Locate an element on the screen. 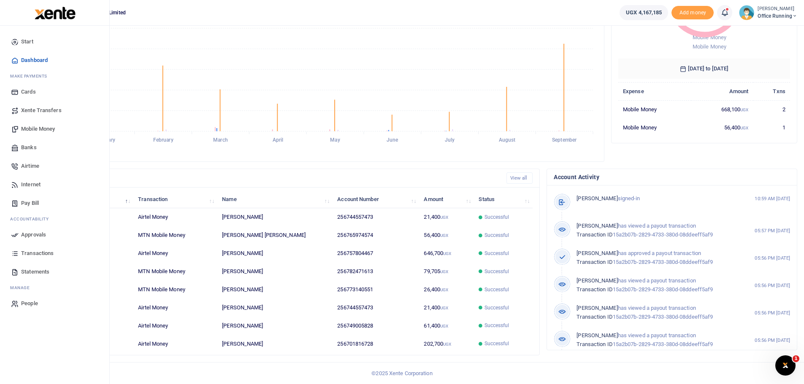 This screenshot has height=384, width=804. tspan: April is located at coordinates (278, 141).